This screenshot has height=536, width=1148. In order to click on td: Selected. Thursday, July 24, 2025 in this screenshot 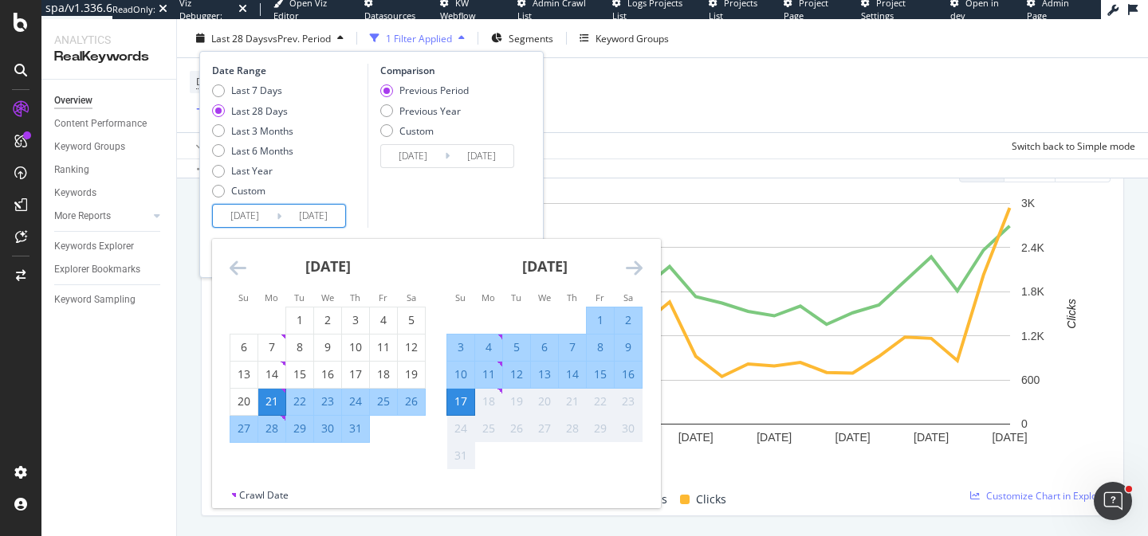, I will do `click(355, 402)`.